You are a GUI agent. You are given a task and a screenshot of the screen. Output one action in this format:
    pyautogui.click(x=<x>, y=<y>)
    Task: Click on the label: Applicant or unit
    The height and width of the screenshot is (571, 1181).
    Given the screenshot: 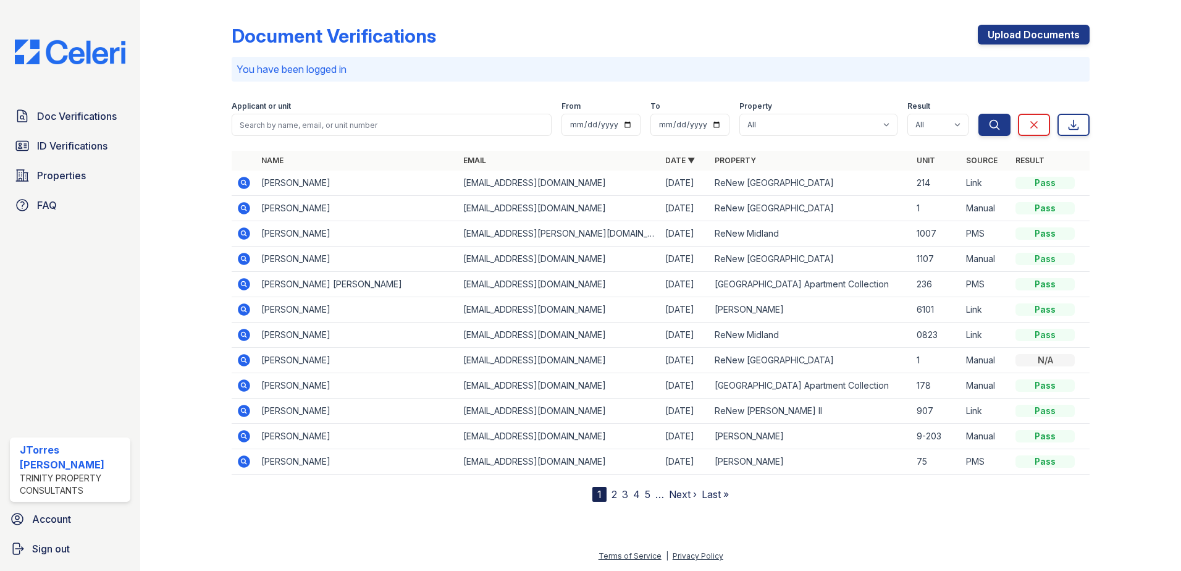 What is the action you would take?
    pyautogui.click(x=261, y=106)
    